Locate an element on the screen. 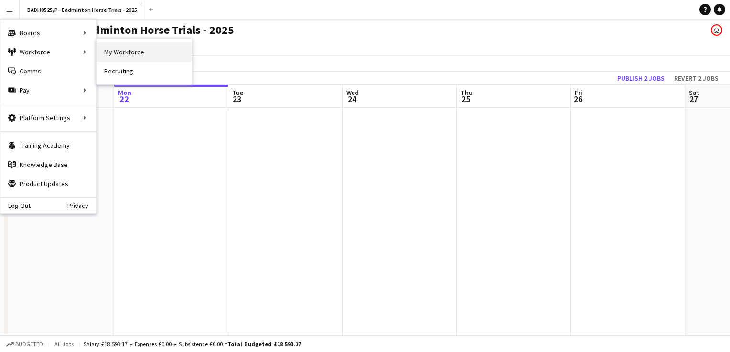 The image size is (730, 352). a: Comms is located at coordinates (48, 71).